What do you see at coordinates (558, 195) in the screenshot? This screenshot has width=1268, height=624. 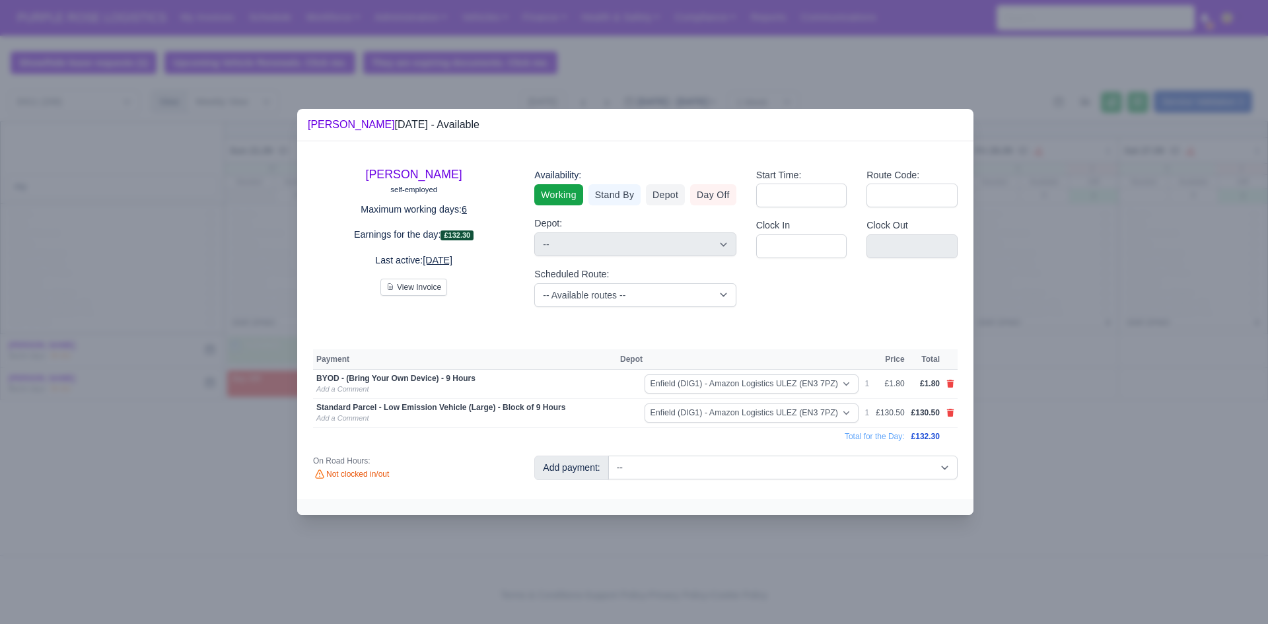 I see `a: Working` at bounding box center [558, 195].